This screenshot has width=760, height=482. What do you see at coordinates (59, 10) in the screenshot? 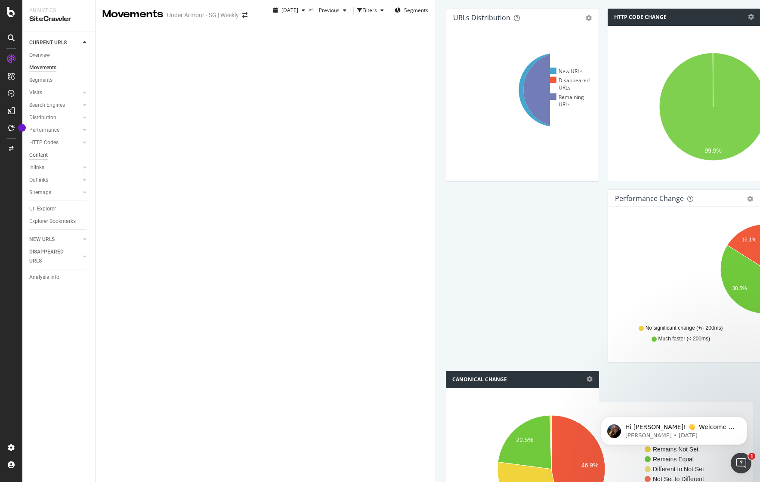
I see `div: Analytics` at bounding box center [59, 10].